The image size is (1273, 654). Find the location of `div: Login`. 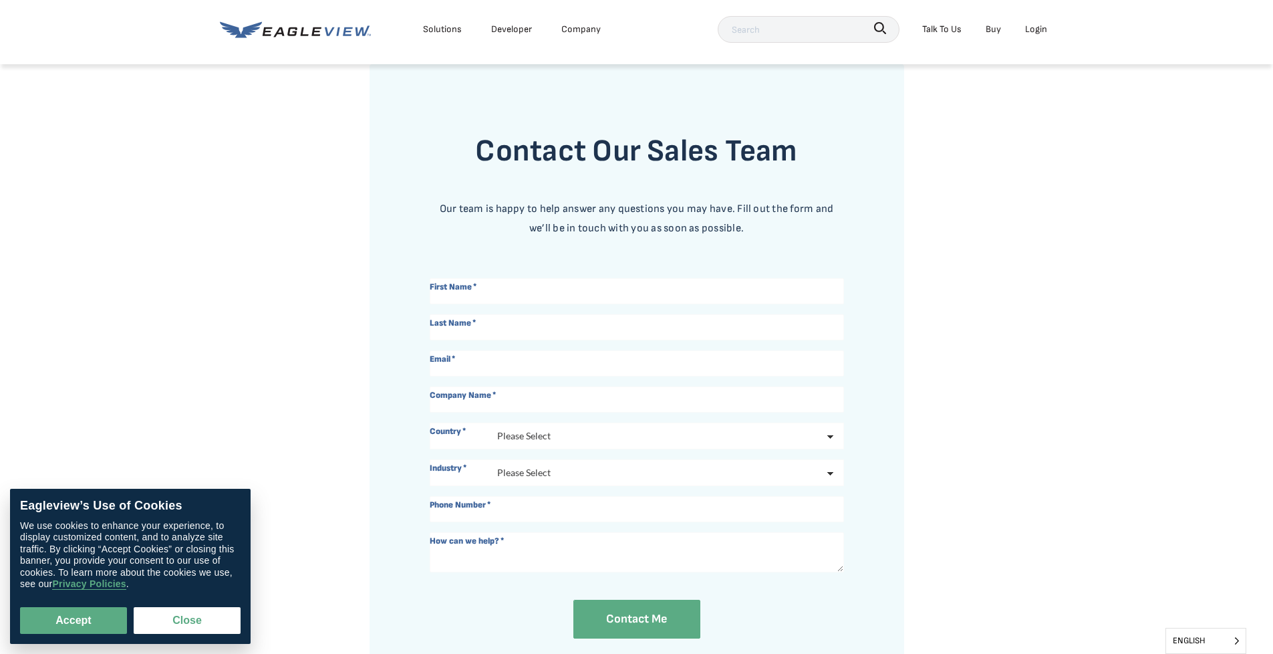

div: Login is located at coordinates (1036, 29).